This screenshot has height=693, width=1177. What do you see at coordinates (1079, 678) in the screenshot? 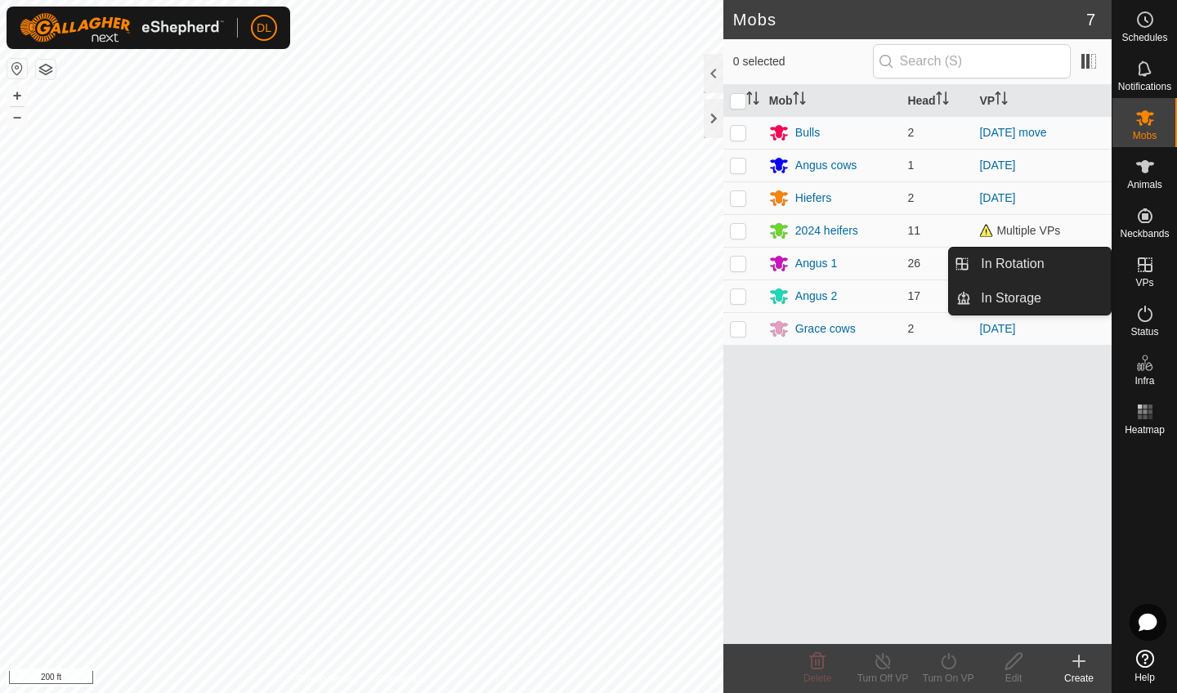
I see `div: Create` at bounding box center [1079, 678].